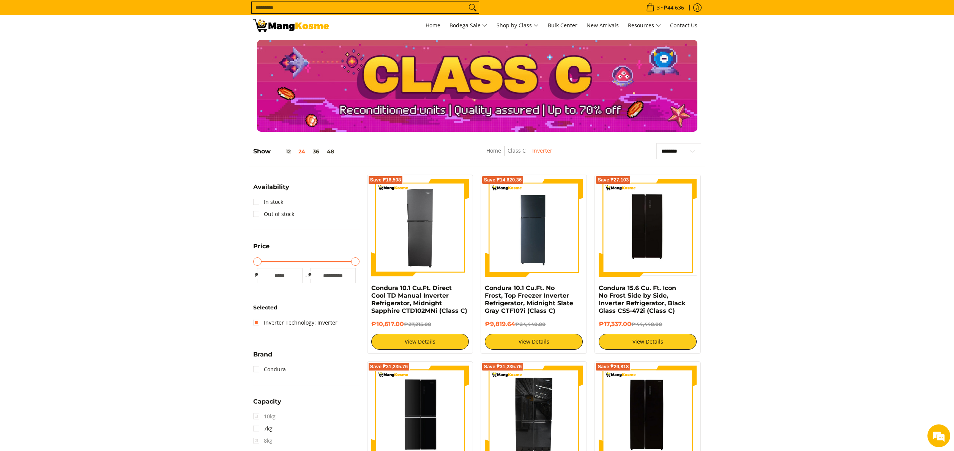 This screenshot has width=954, height=451. I want to click on button: 24, so click(302, 151).